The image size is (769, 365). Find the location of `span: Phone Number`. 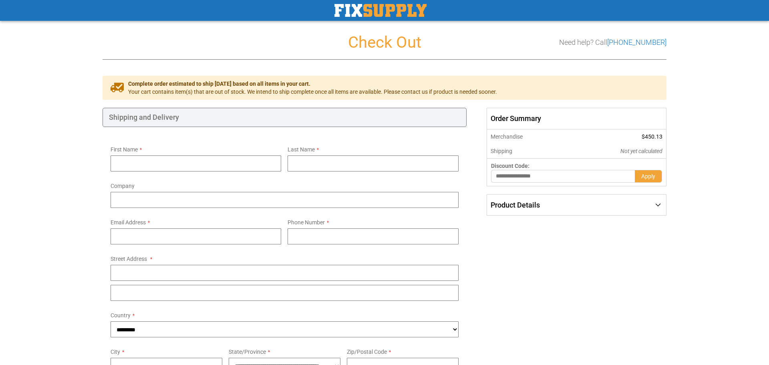

span: Phone Number is located at coordinates (306, 222).